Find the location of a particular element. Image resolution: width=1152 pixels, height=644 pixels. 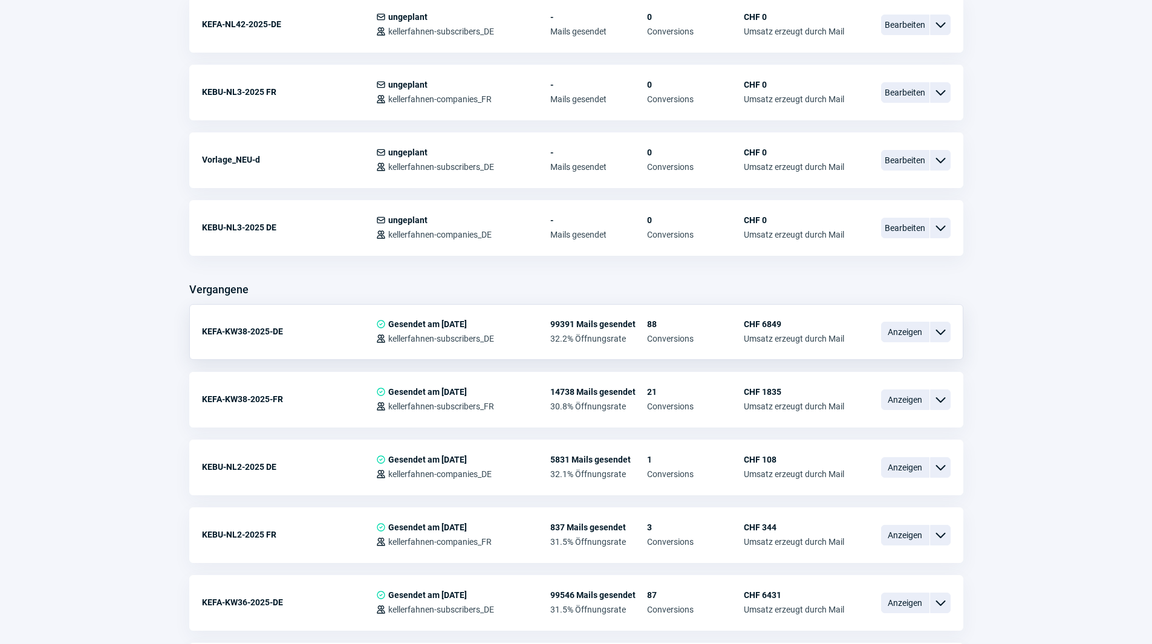

span: 88 is located at coordinates (695, 324).